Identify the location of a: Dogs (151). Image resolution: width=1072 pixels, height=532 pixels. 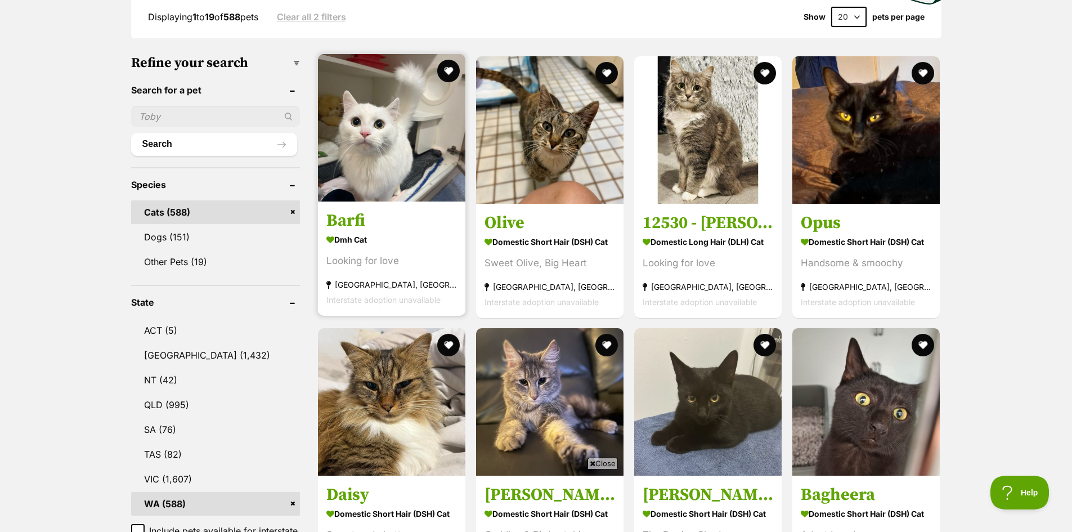
(216, 237).